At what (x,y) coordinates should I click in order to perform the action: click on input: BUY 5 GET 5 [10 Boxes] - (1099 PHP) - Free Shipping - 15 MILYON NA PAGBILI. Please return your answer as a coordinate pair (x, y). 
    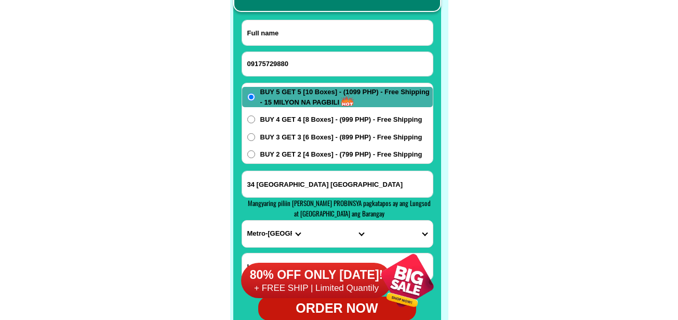
    Looking at the image, I should click on (251, 97).